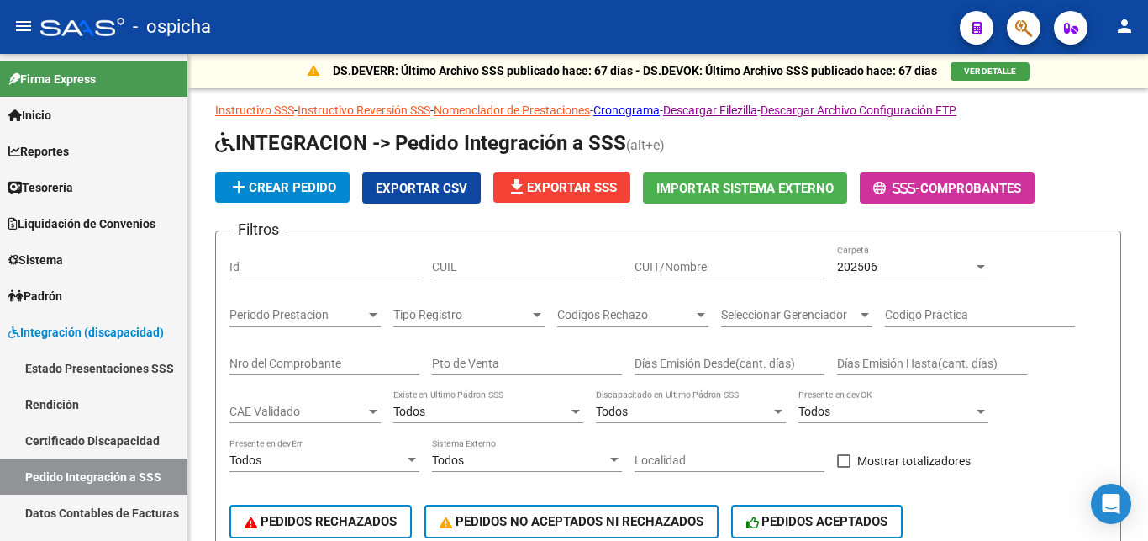  I want to click on span: Integración (discapacidad), so click(86, 332).